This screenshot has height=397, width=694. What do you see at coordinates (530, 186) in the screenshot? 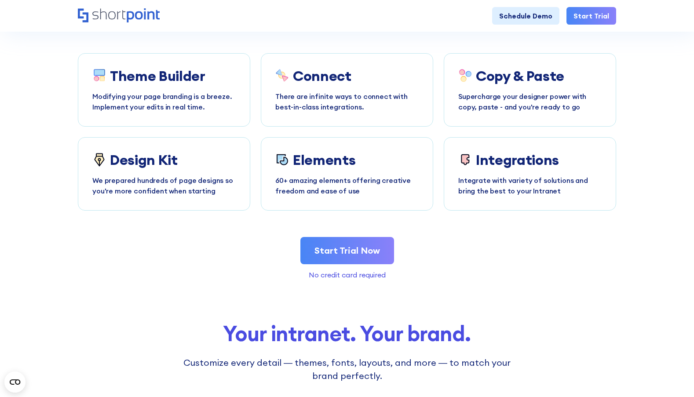
I see `p: Integrate with variety of solutions and bring the best to your Intranet` at bounding box center [530, 186].